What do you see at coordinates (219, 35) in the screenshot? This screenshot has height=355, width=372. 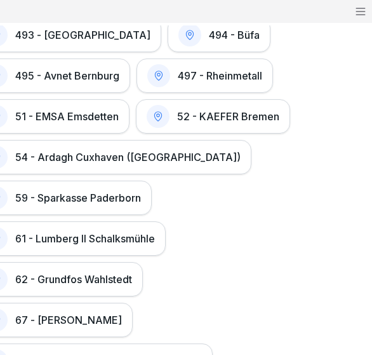 I see `a: 494 - Büfa` at bounding box center [219, 35].